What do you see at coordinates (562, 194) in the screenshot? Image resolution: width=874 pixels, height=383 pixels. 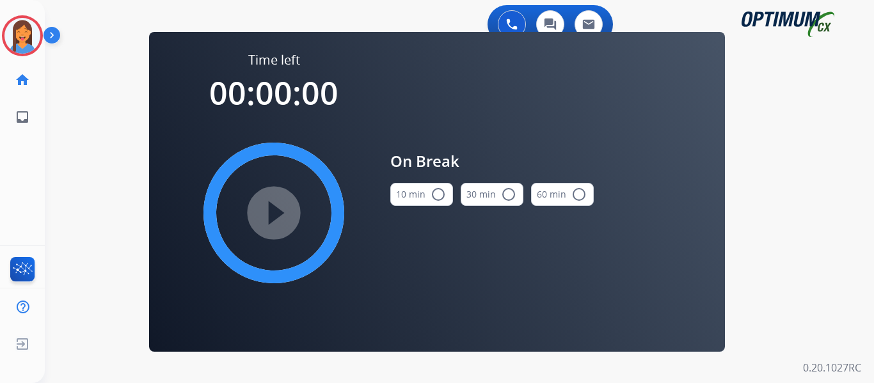 I see `button: 60 min` at bounding box center [562, 194].